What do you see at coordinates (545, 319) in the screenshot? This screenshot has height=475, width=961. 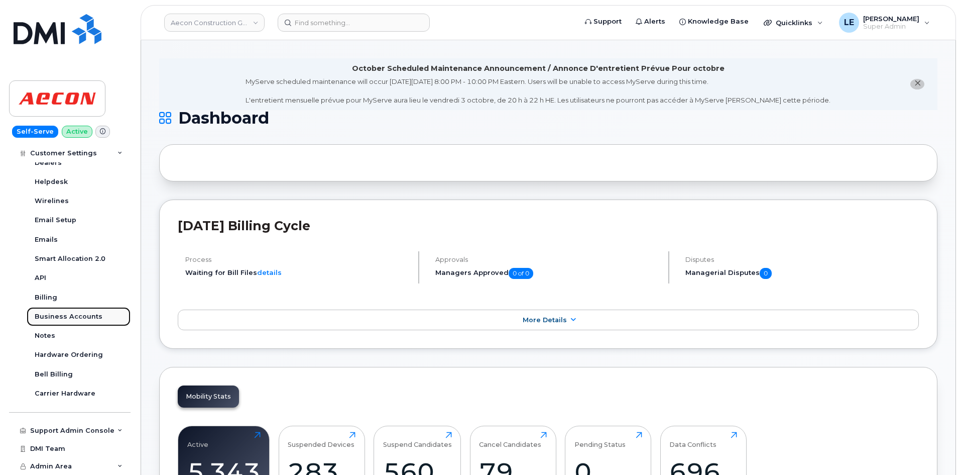 I see `span: More Details` at bounding box center [545, 319].